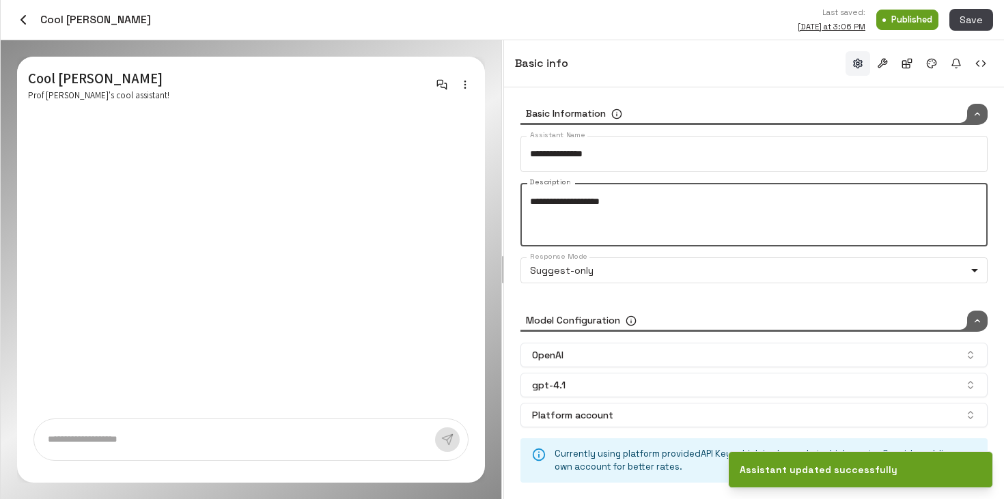  Describe the element at coordinates (566, 114) in the screenshot. I see `h6: Basic Information` at that location.